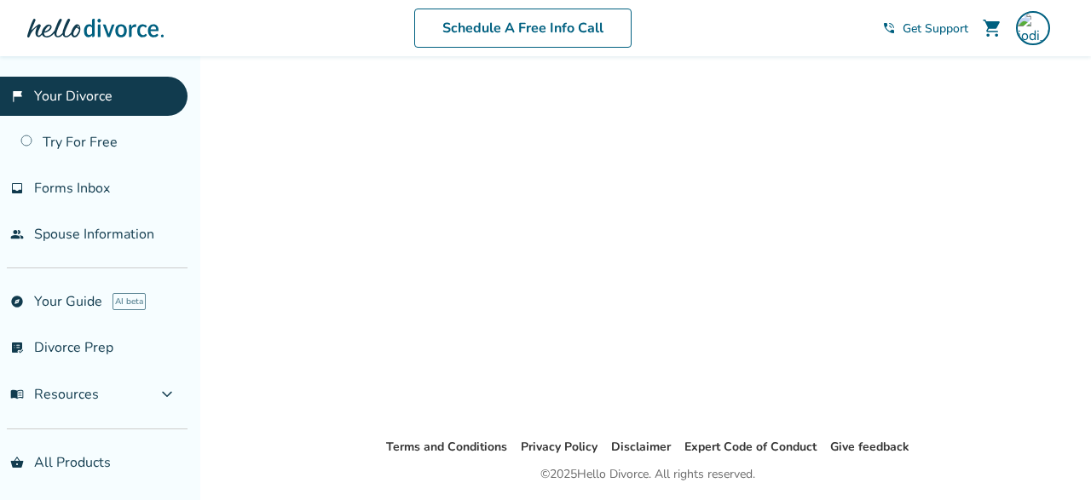 Image resolution: width=1091 pixels, height=500 pixels. Describe the element at coordinates (17, 188) in the screenshot. I see `span: inbox` at that location.